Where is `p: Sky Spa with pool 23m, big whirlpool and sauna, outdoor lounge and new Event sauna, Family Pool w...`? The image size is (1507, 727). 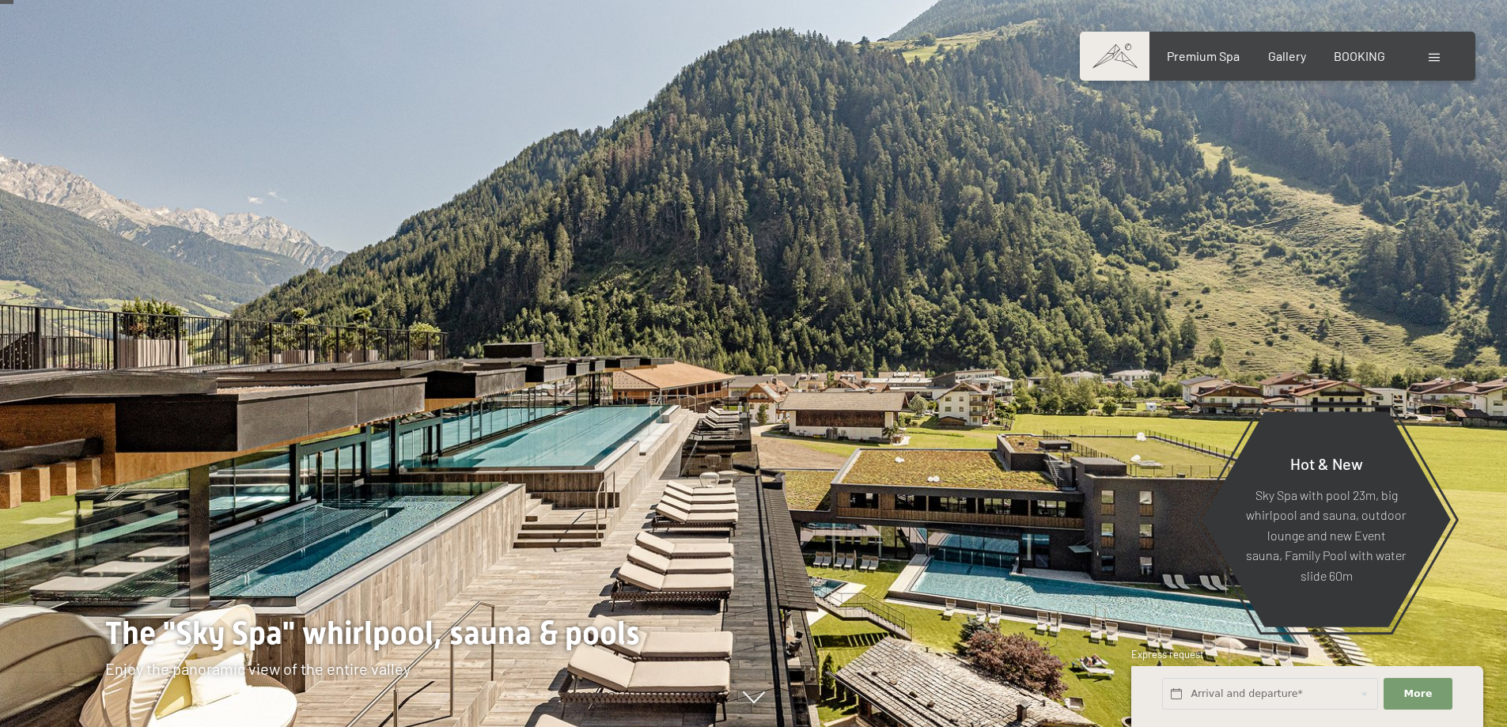 p: Sky Spa with pool 23m, big whirlpool and sauna, outdoor lounge and new Event sauna, Family Pool w... is located at coordinates (1326, 535).